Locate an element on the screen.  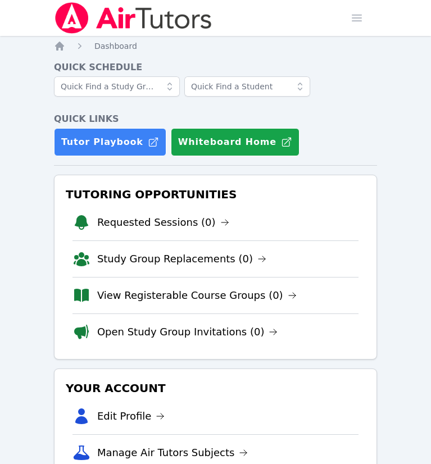
a: Open Study Group Invitations (0) is located at coordinates (188, 332).